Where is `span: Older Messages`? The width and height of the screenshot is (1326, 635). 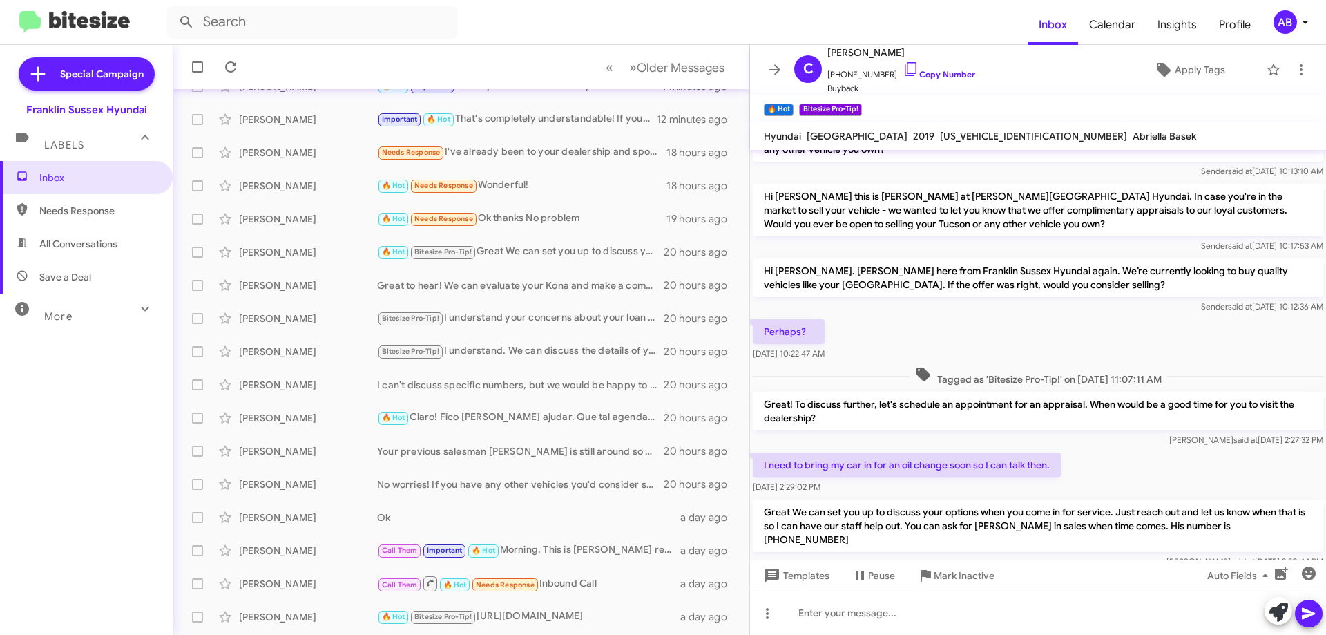 span: Older Messages is located at coordinates (680, 68).